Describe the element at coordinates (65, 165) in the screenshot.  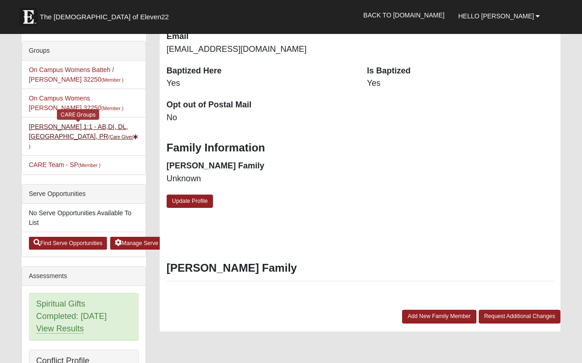
I see `a: CARE Team - SP(Member )` at that location.